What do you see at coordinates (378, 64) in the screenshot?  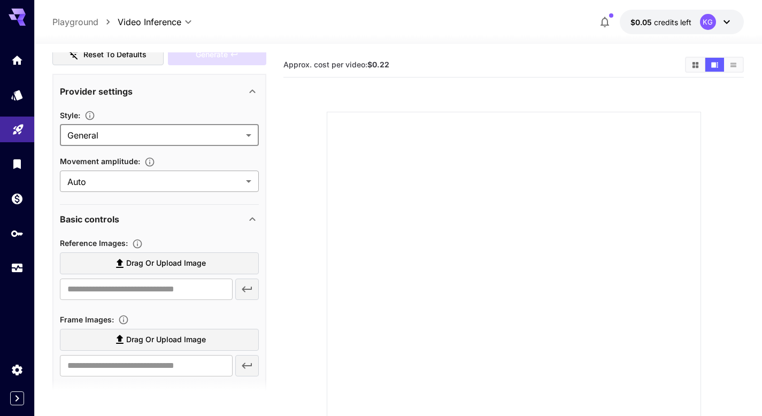 I see `b: $0.22` at bounding box center [378, 64].